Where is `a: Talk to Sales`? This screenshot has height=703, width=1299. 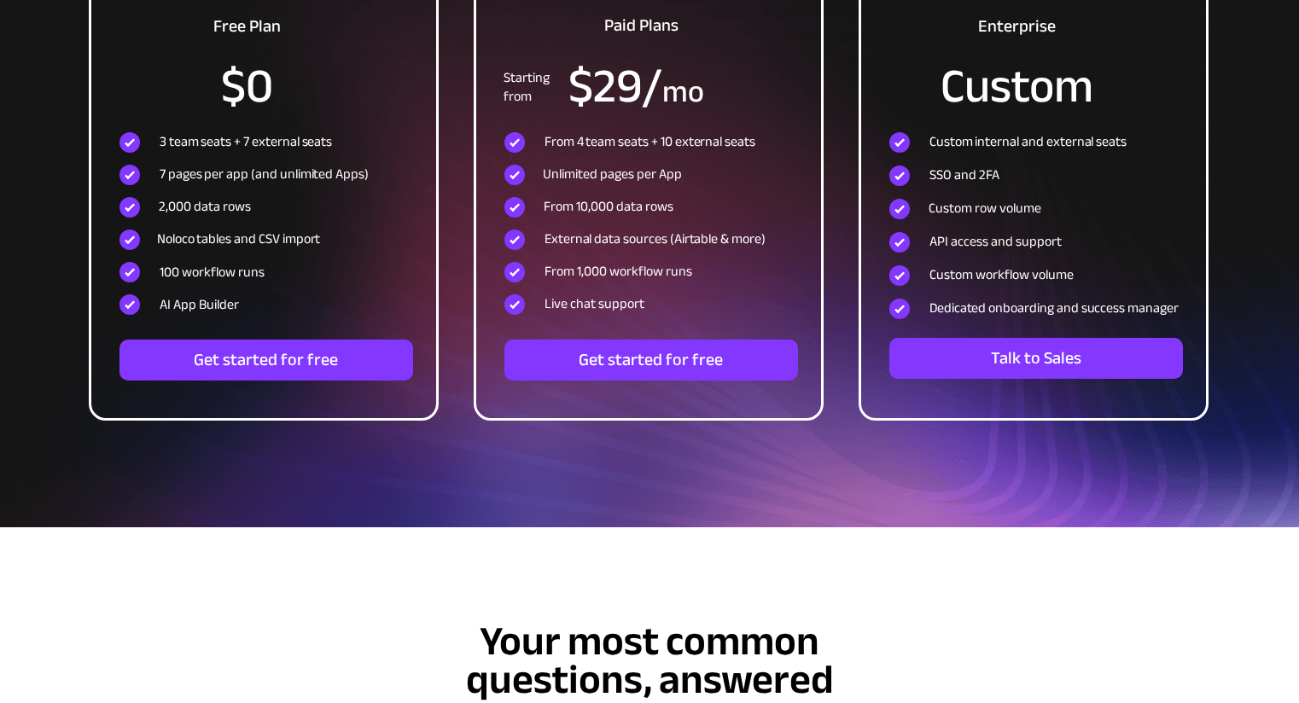 a: Talk to Sales is located at coordinates (1036, 358).